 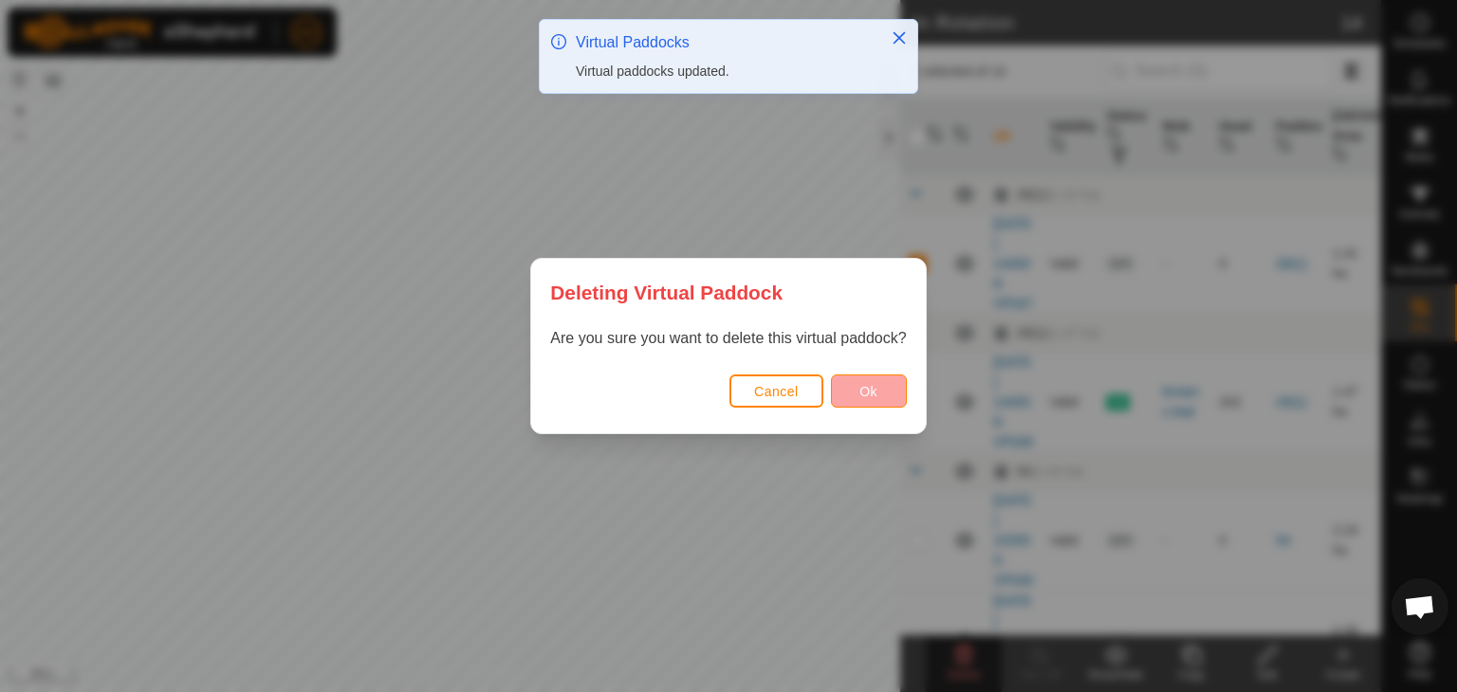 What do you see at coordinates (1420, 607) in the screenshot?
I see `div: Open chat` at bounding box center [1420, 607].